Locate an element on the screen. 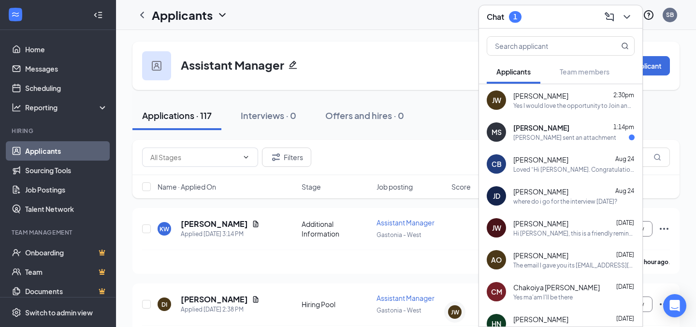 The image size is (696, 327). button: Filter Filters is located at coordinates (287, 157).